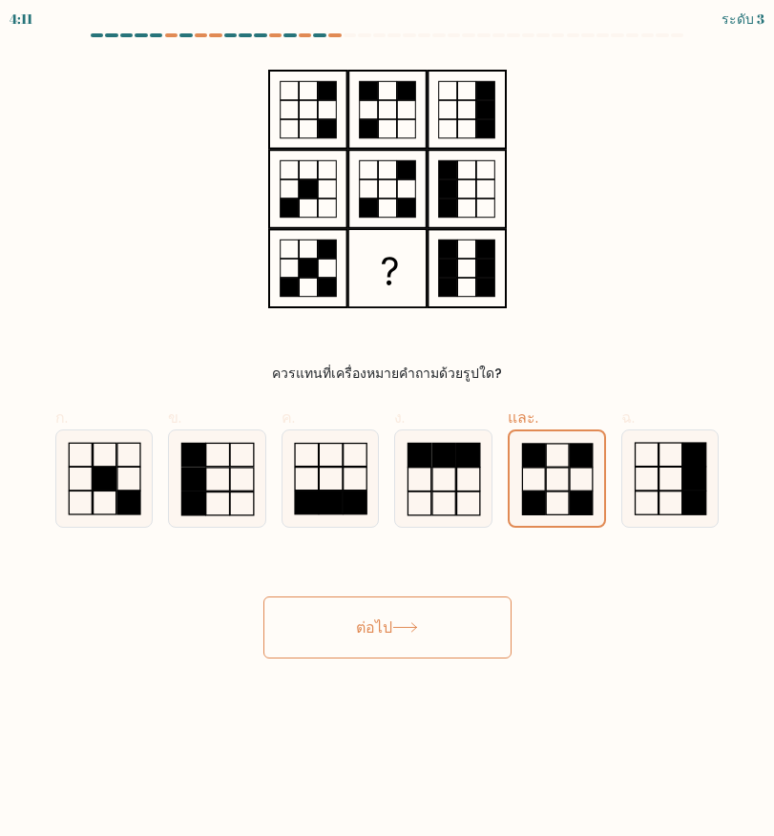  I want to click on font: ข., so click(175, 417).